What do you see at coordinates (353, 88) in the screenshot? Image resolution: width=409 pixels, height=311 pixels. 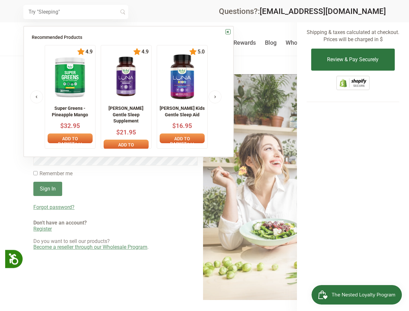 I see `a: This online store is secured by Shopify` at bounding box center [353, 88].